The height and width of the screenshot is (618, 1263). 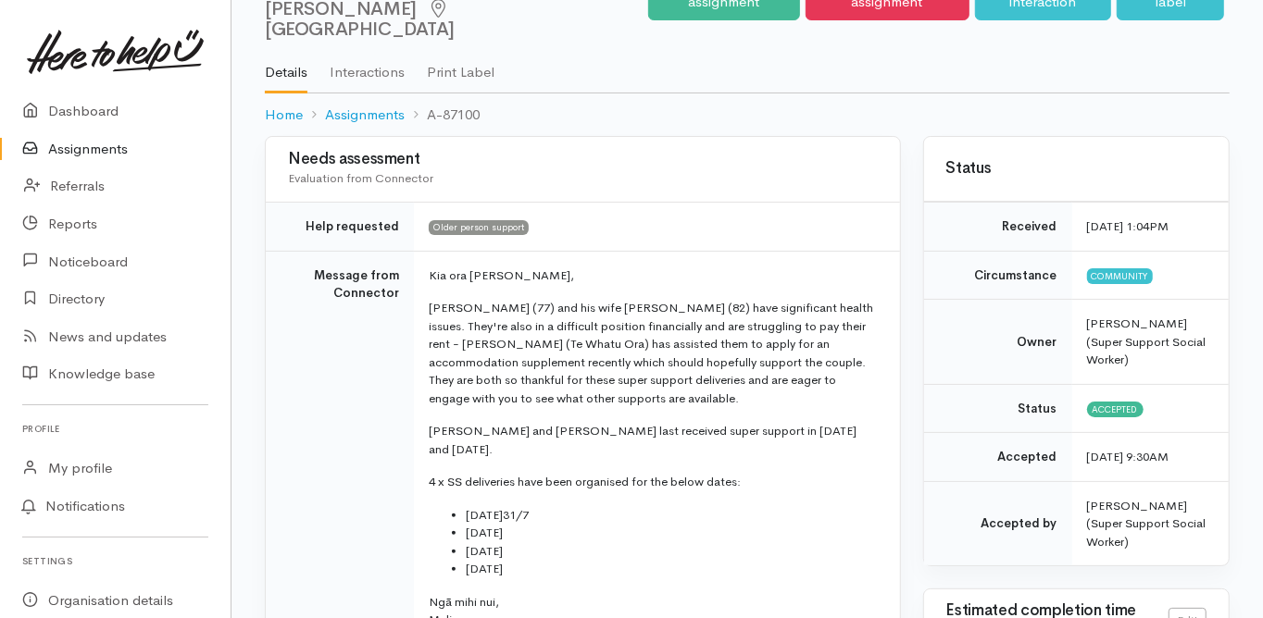 What do you see at coordinates (460, 66) in the screenshot?
I see `a: Print Label` at bounding box center [460, 66].